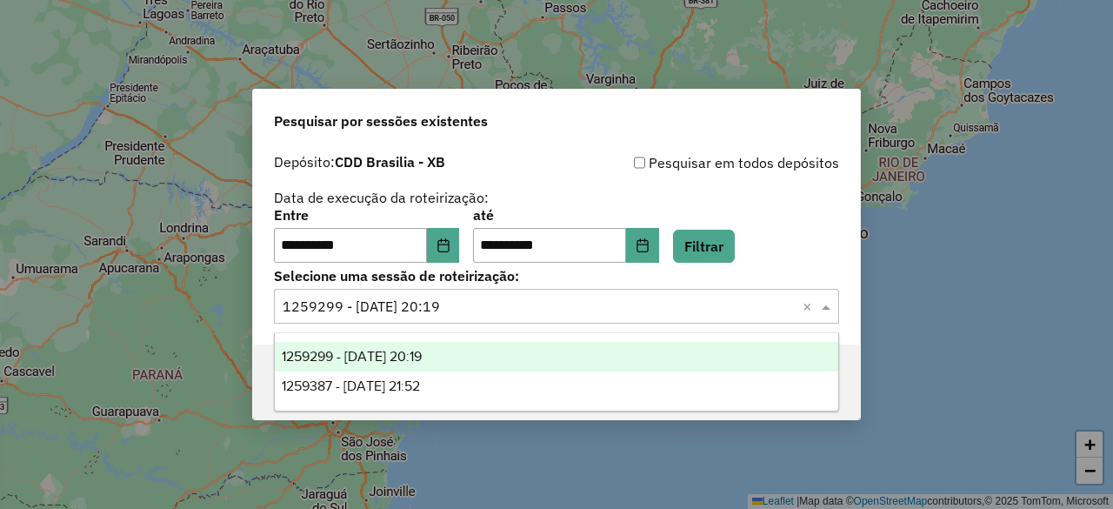  What do you see at coordinates (565, 215) in the screenshot?
I see `label: até` at bounding box center [565, 215].